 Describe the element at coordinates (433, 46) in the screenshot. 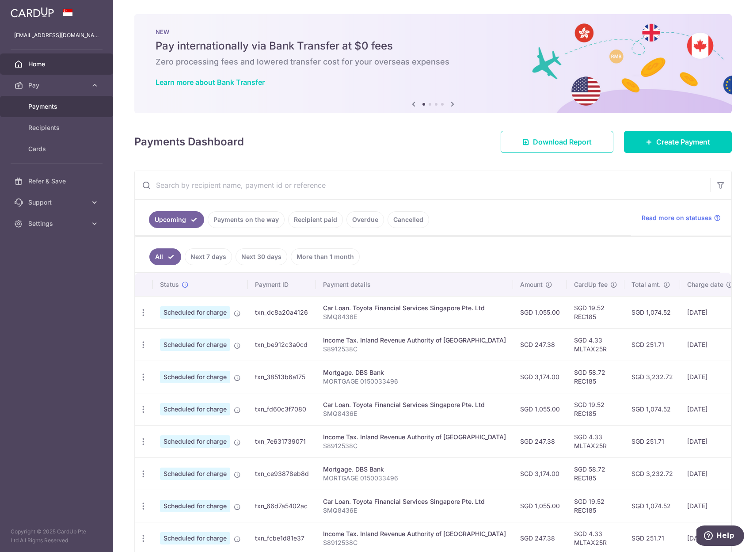

I see `h5: Pay internationally via Bank Transfer at $0 fees` at that location.